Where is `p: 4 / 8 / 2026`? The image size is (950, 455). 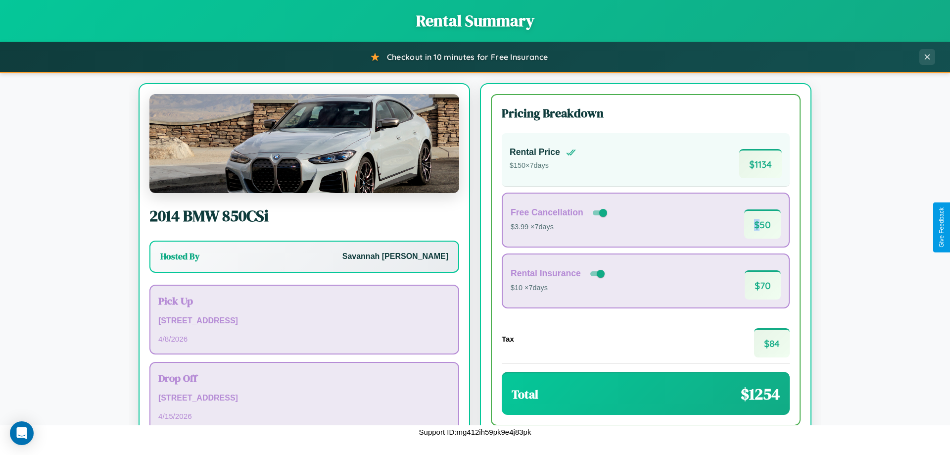
p: 4 / 8 / 2026 is located at coordinates (304, 338).